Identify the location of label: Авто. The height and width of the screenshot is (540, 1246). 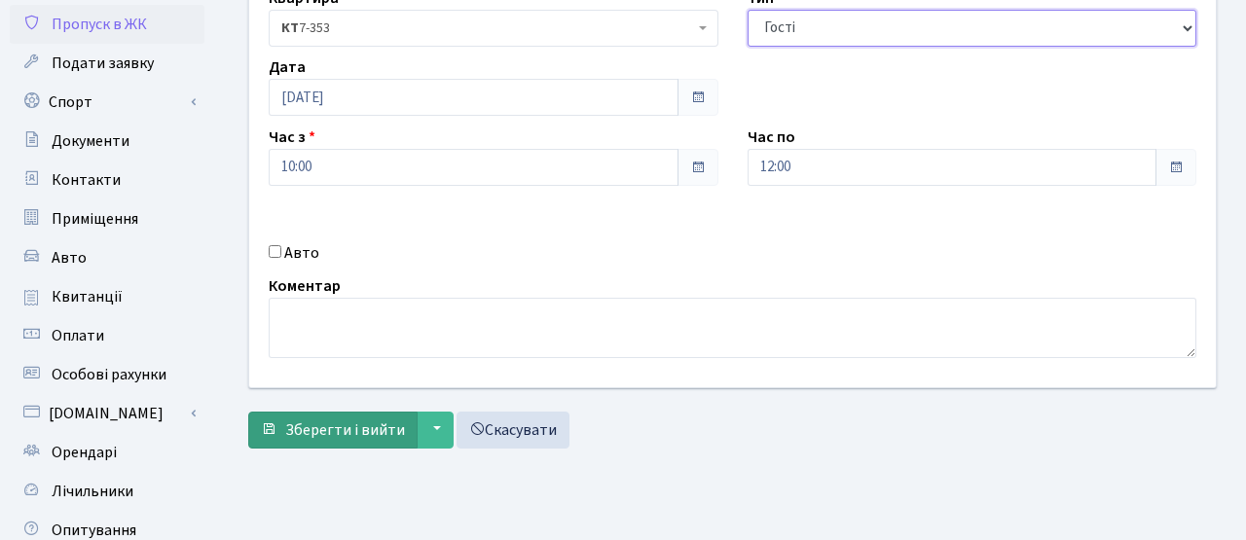
(302, 253).